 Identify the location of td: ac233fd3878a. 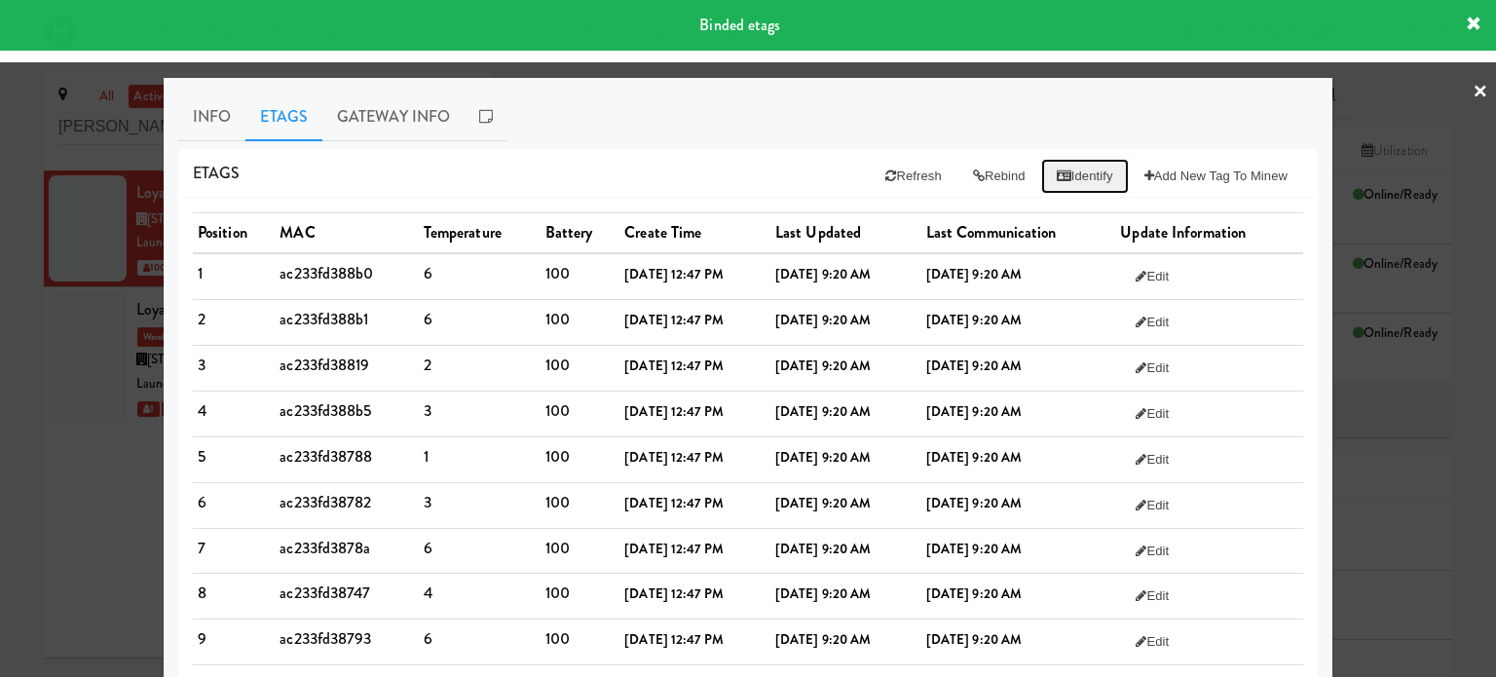
(346, 550).